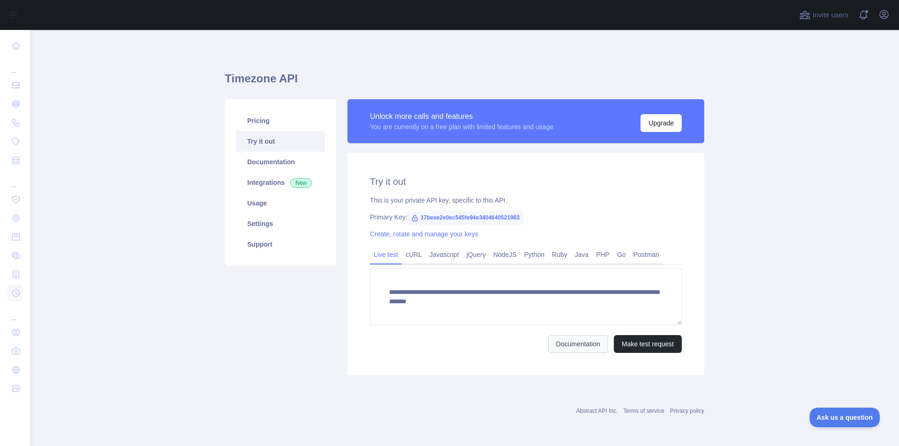  What do you see at coordinates (462, 117) in the screenshot?
I see `div: Unlock more calls and features` at bounding box center [462, 117].